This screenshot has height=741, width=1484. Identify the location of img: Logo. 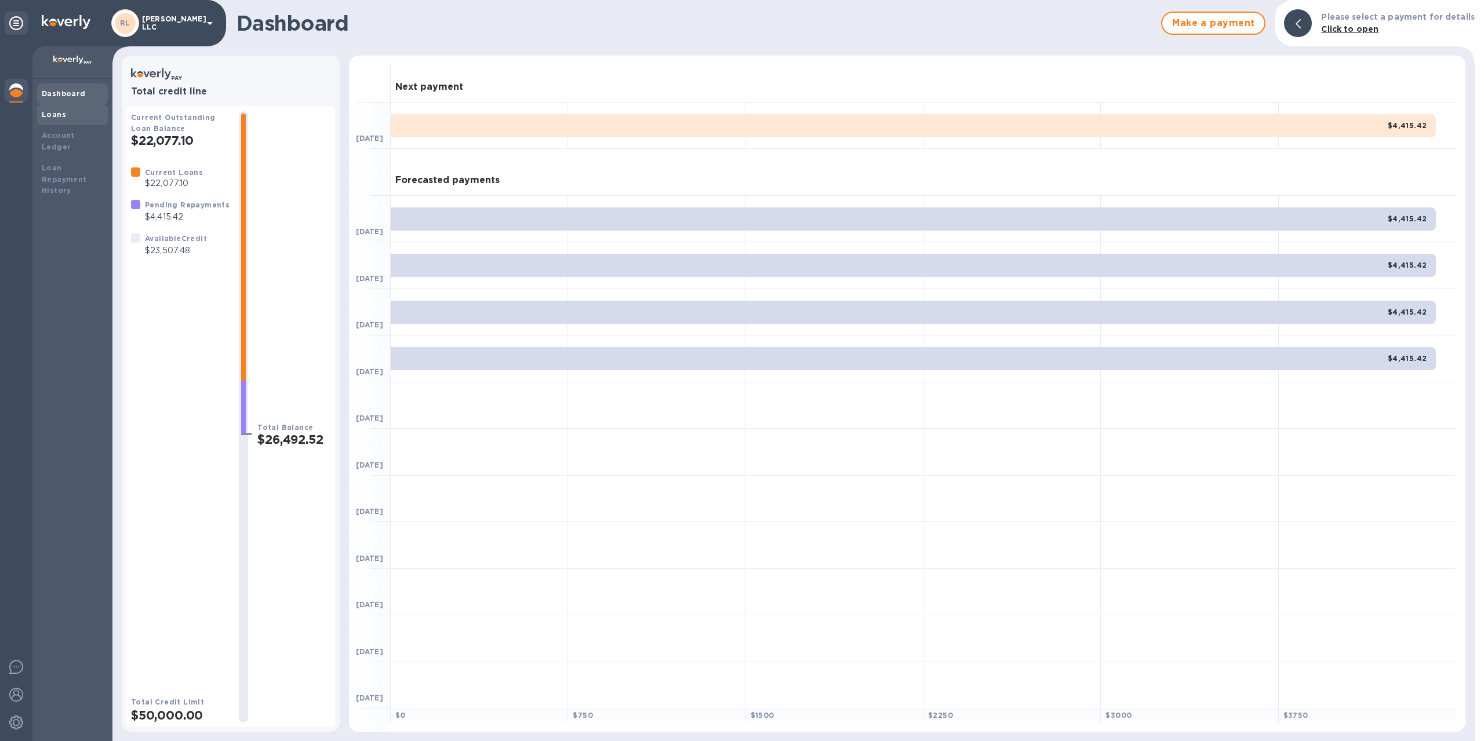
(66, 22).